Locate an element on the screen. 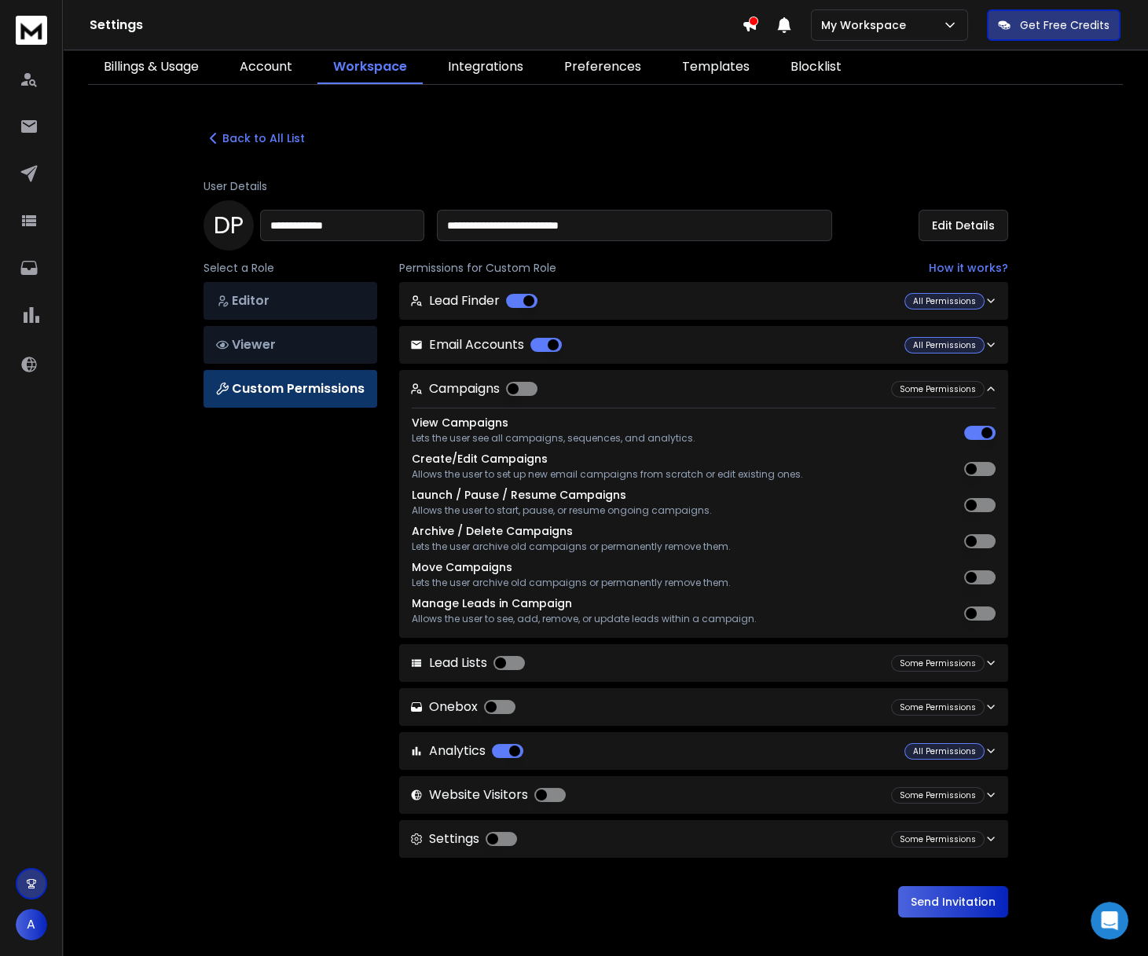 The image size is (1148, 956). p: Lead Lists is located at coordinates (467, 663).